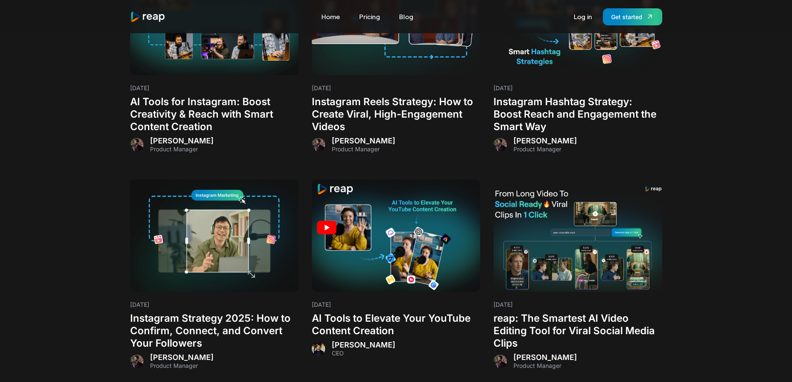  I want to click on h3: reap: The Smartest AI Video Editing Tool for Viral Social Media Clips, so click(578, 331).